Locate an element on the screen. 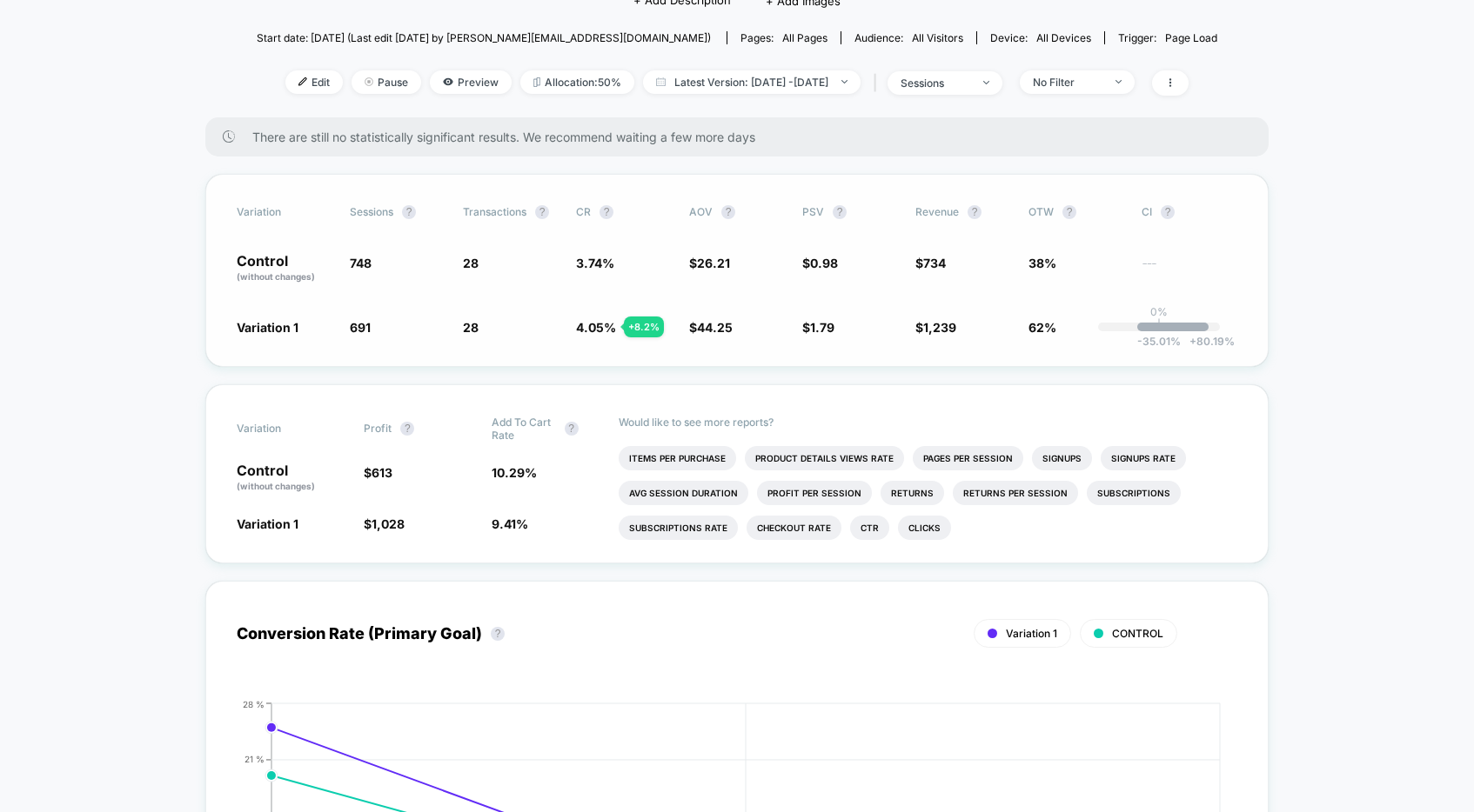 Image resolution: width=1474 pixels, height=812 pixels. li: Clicks is located at coordinates (924, 528).